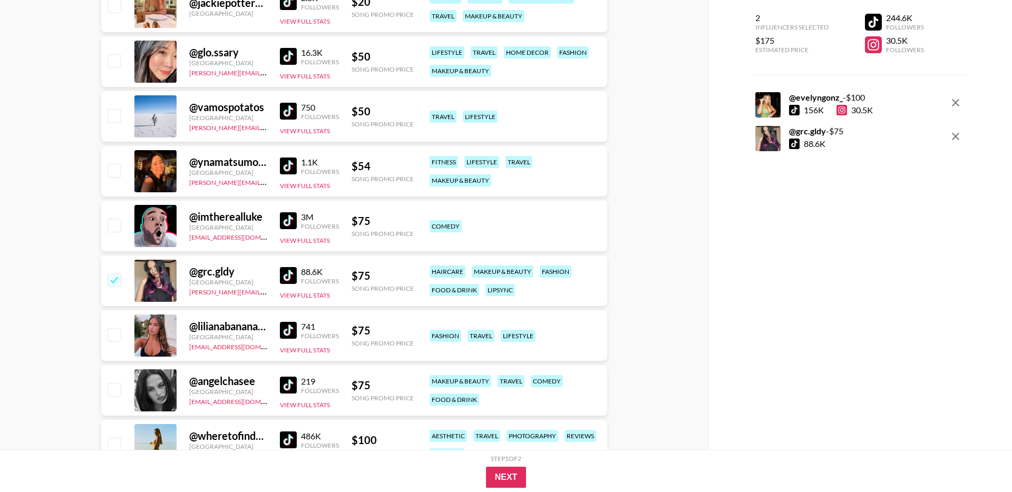 This screenshot has width=1012, height=492. I want to click on div: @ lilianabananaaa, so click(228, 326).